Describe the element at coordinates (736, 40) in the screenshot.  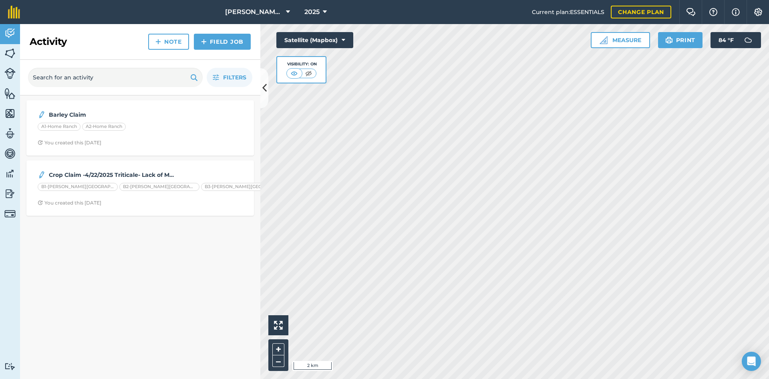
I see `button: 84 °F` at that location.